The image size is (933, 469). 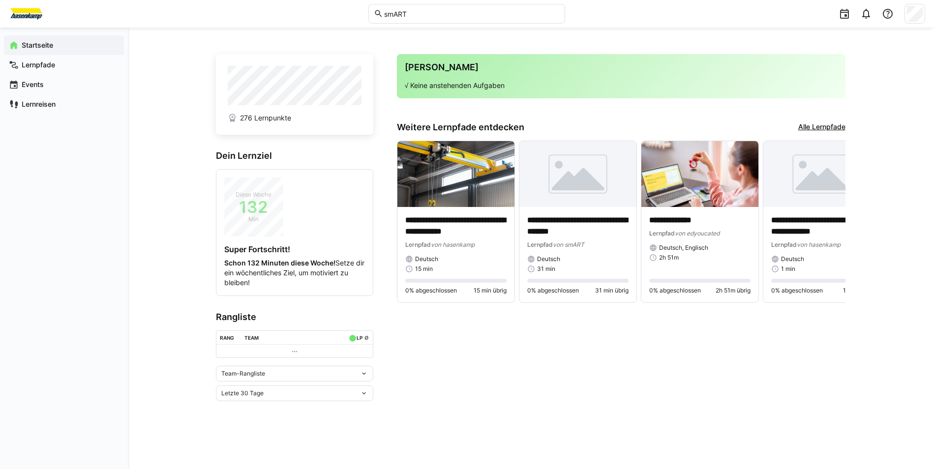 What do you see at coordinates (697, 233) in the screenshot?
I see `span: von edyoucated` at bounding box center [697, 233].